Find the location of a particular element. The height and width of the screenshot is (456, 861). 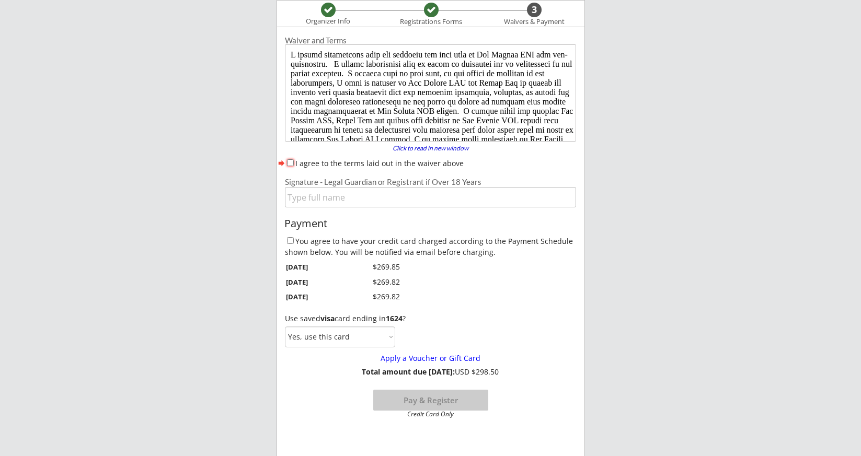

div: Waiver and Terms is located at coordinates (430, 40).